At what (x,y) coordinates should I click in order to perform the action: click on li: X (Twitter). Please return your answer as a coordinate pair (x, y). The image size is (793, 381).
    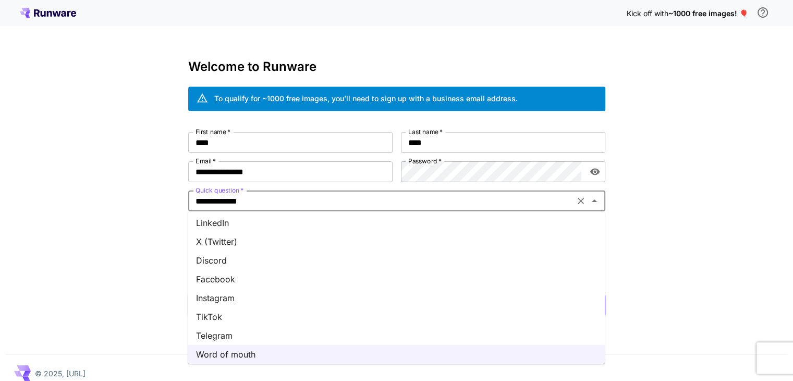
    Looking at the image, I should click on (396, 241).